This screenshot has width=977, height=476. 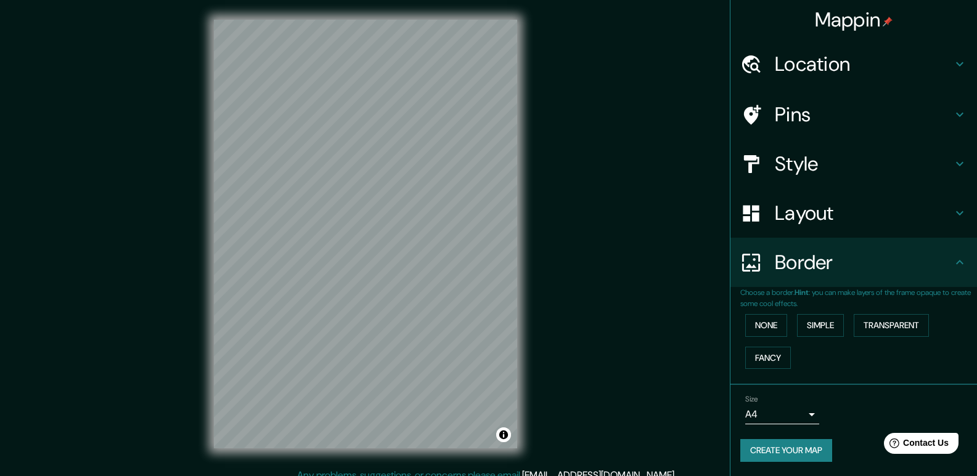 I want to click on canvas: Map, so click(x=365, y=234).